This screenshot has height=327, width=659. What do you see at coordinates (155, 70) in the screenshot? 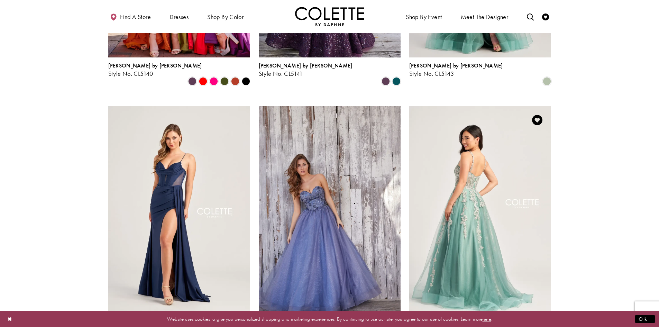
I see `div: Colette by Daphne Style No. CL5140` at bounding box center [155, 70].